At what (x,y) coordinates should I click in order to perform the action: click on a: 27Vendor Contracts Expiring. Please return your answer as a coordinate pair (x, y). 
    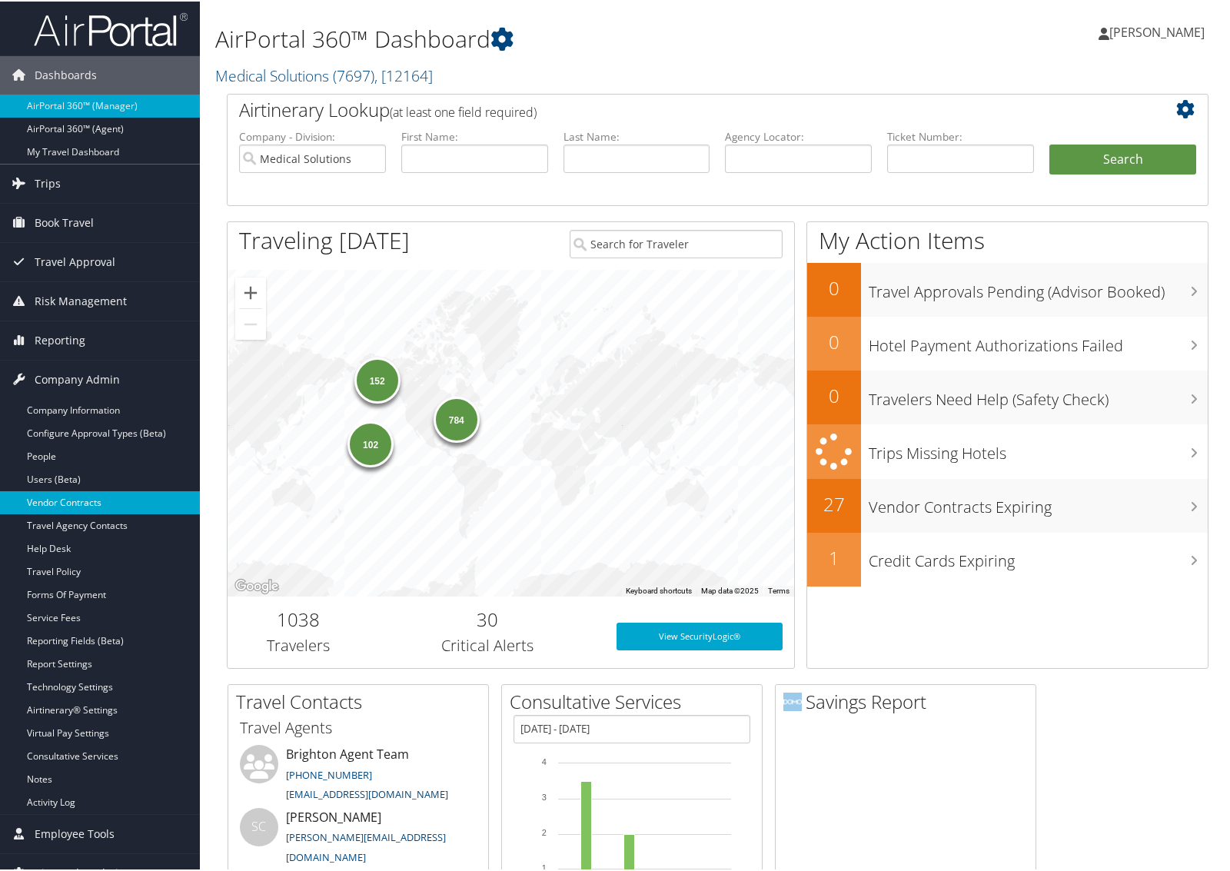
    Looking at the image, I should click on (1007, 504).